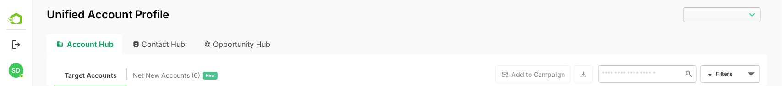 Image resolution: width=782 pixels, height=86 pixels. I want to click on span: Known accounts you’ve identified to target - imported from CRM, Offline upload, or promoted from ..., so click(59, 75).